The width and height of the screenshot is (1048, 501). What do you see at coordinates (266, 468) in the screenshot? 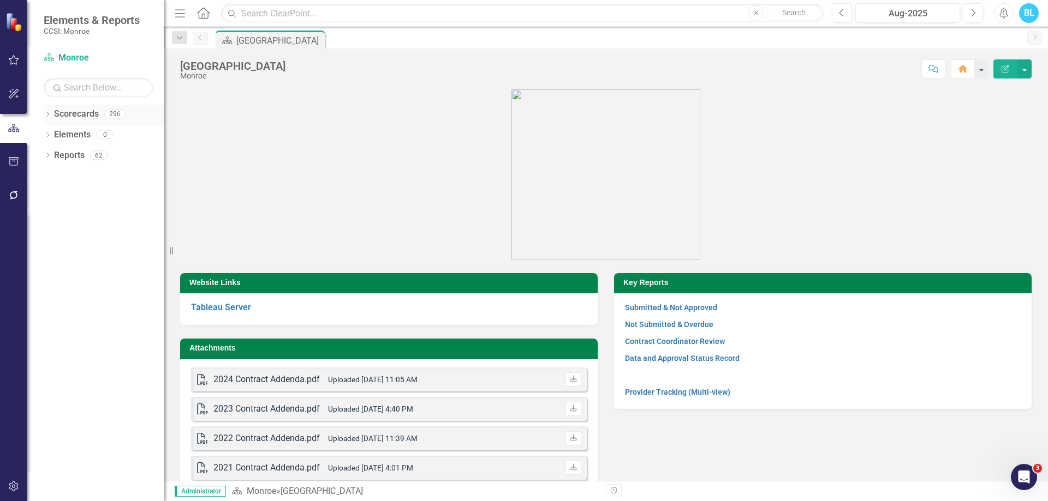
I see `div: 2021 Contract Addenda.pdf` at bounding box center [266, 468].